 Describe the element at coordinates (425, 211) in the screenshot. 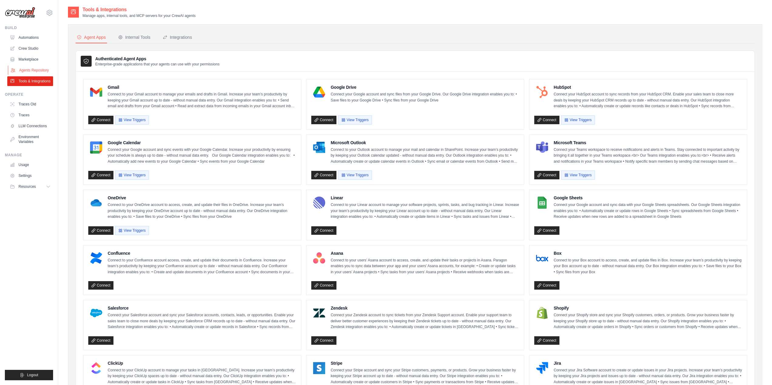

I see `p: Connect to your Linear account to manage your software projects, sprints, tasks, and bug tracking...` at that location.